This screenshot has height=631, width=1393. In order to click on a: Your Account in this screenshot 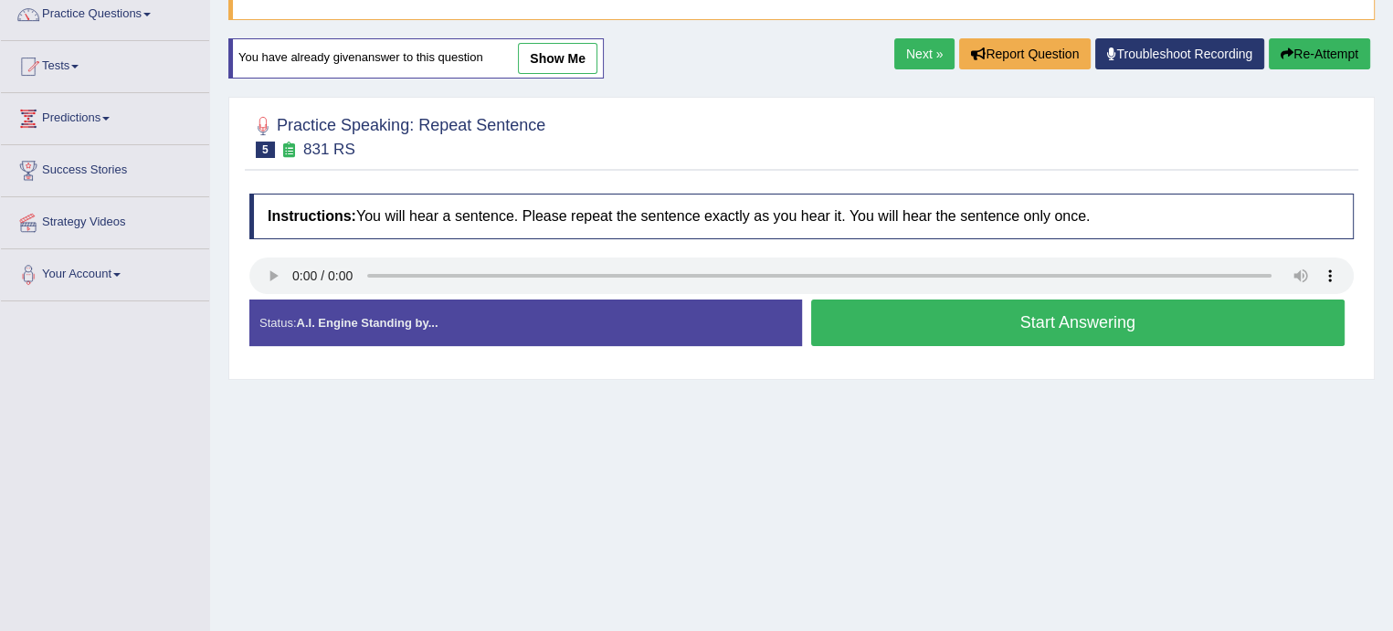, I will do `click(105, 272)`.